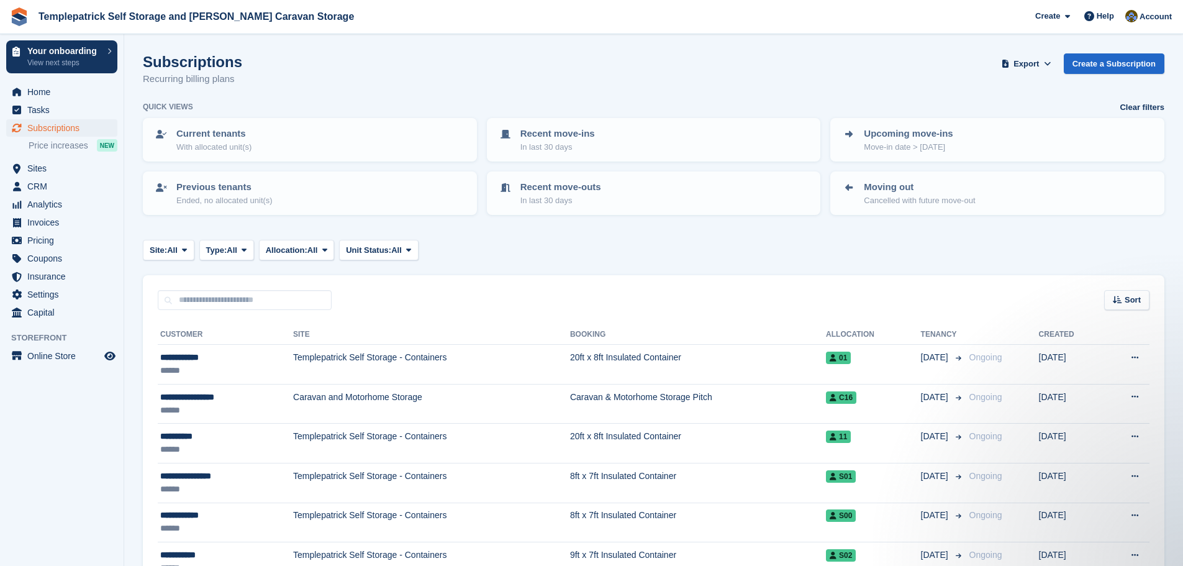  I want to click on p: Ended, no allocated unit(s), so click(224, 201).